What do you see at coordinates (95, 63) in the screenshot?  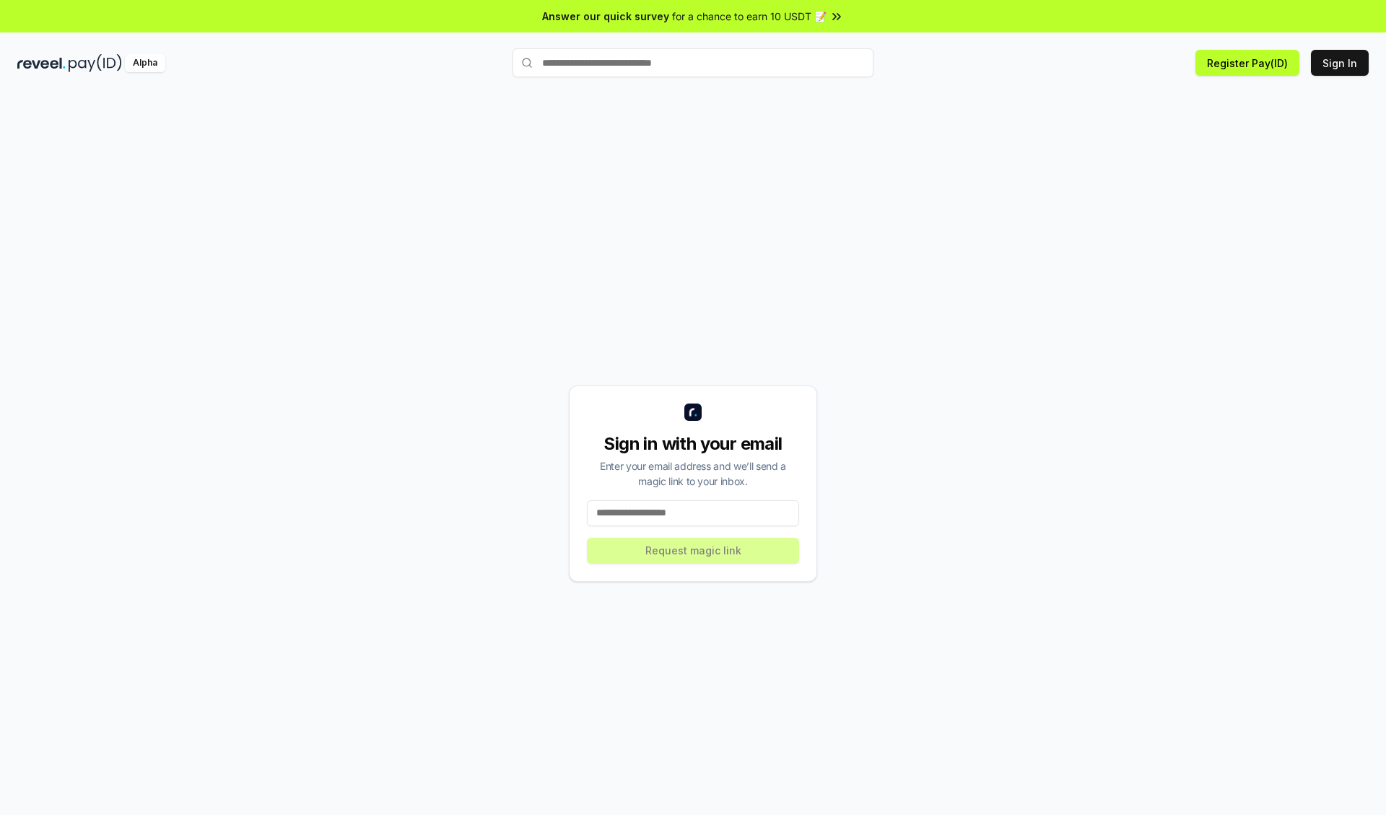 I see `img: pay_id` at bounding box center [95, 63].